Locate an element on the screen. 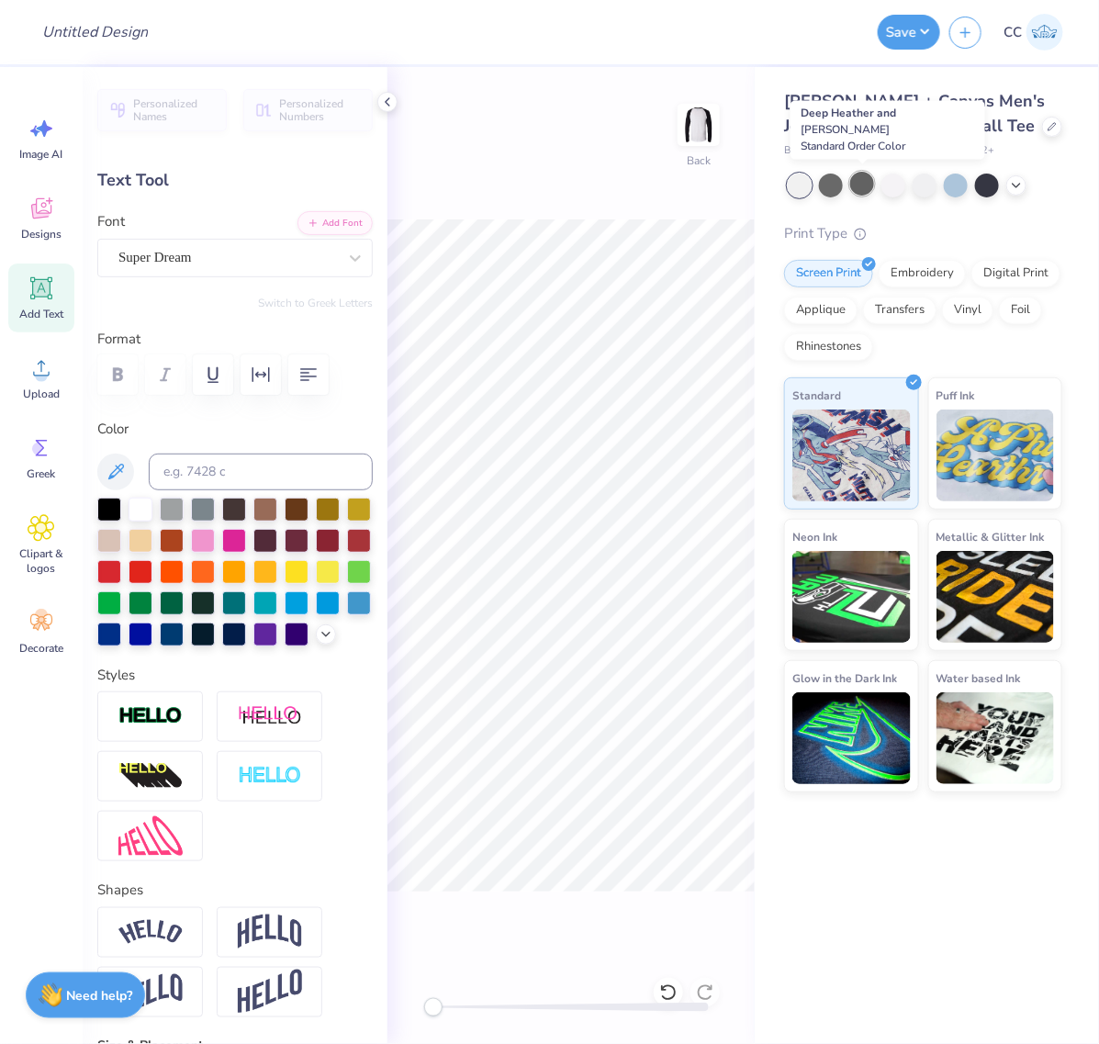  label: Color is located at coordinates (235, 429).